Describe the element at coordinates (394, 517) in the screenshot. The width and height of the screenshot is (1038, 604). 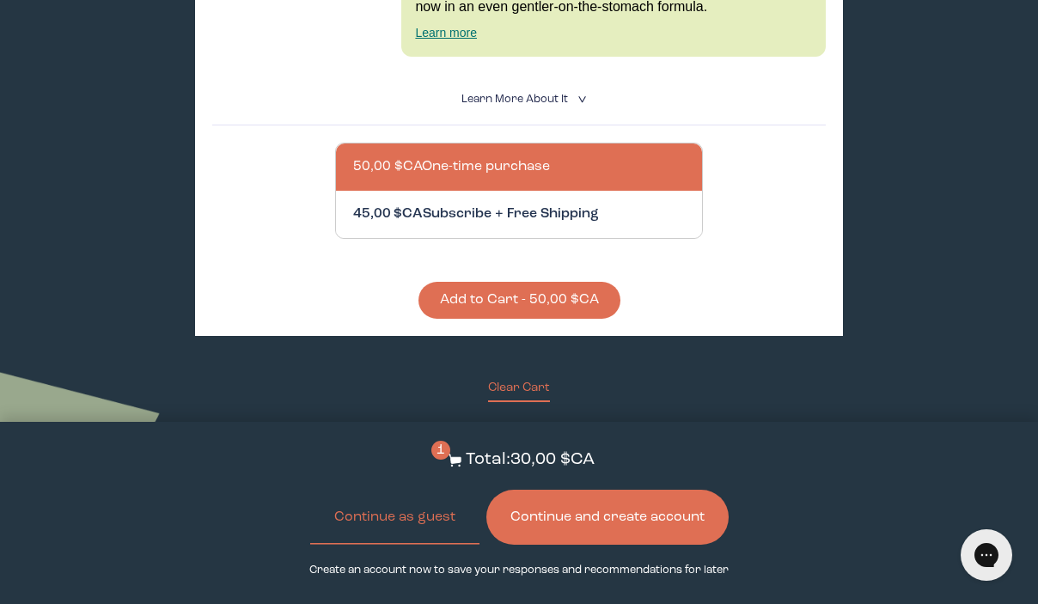
I see `button: Continue as guest` at that location.